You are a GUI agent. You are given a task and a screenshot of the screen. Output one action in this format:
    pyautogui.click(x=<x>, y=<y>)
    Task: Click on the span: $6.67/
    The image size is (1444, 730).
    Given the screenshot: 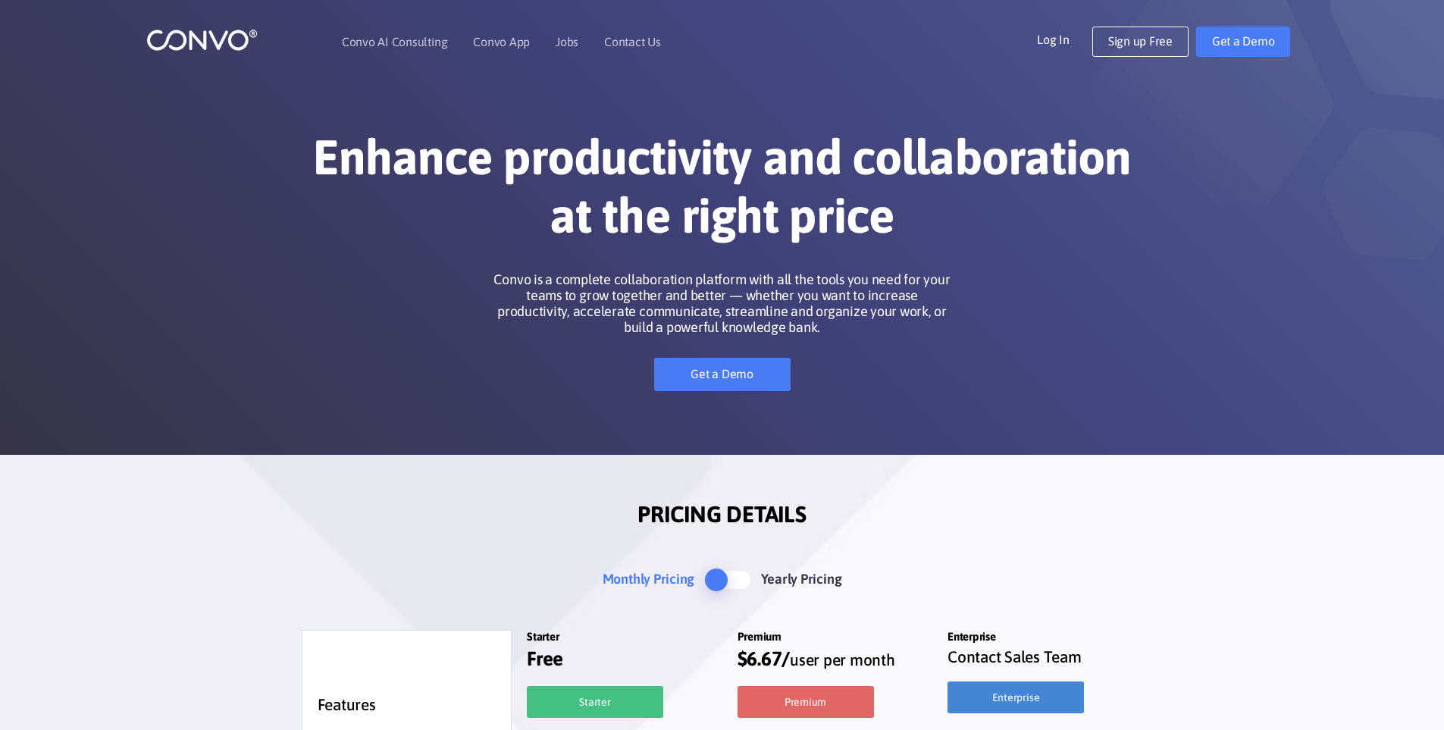 What is the action you would take?
    pyautogui.click(x=764, y=659)
    